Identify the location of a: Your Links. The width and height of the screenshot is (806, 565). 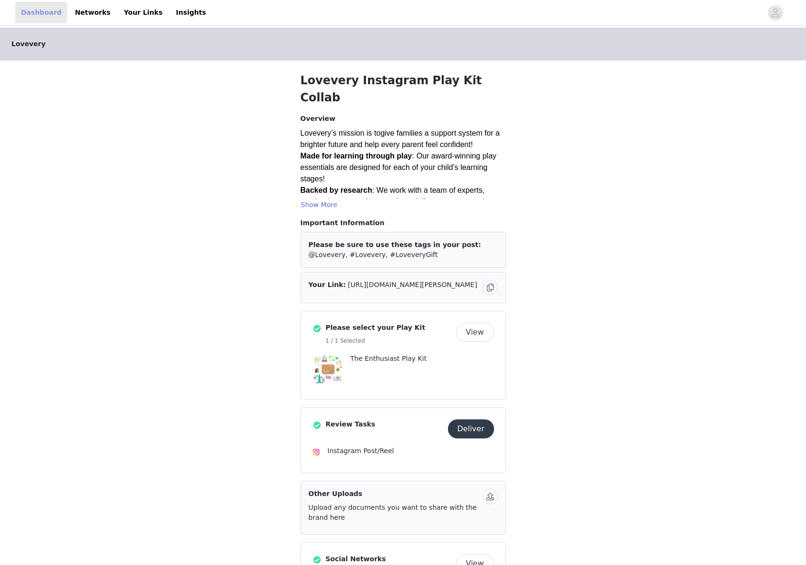
(143, 12).